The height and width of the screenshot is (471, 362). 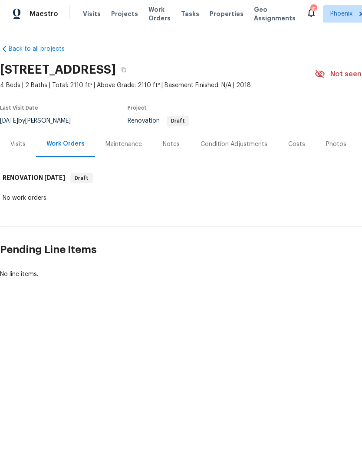 I want to click on span: Geo Assignments, so click(x=275, y=14).